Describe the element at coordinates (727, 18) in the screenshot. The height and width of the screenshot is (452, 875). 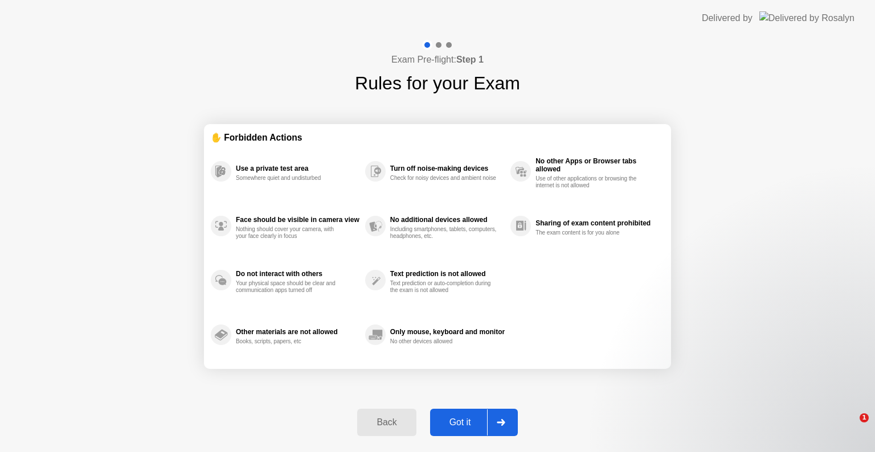
I see `div: Delivered by` at that location.